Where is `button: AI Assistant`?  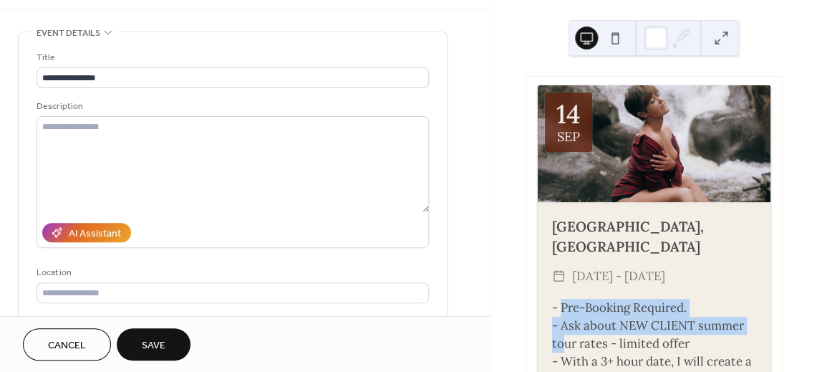
button: AI Assistant is located at coordinates (87, 232).